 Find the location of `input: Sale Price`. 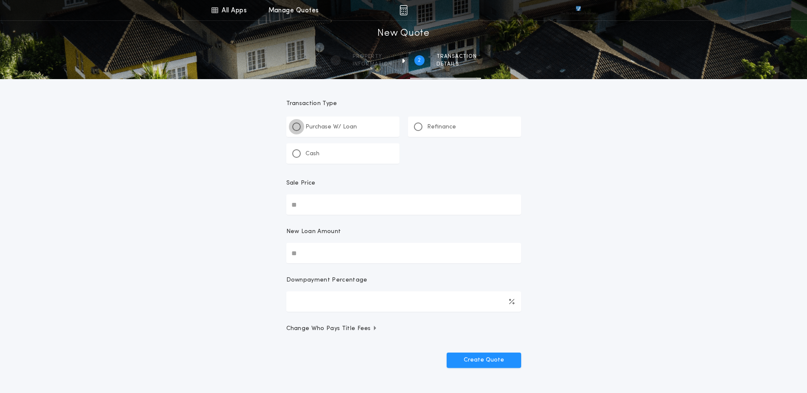

input: Sale Price is located at coordinates (404, 205).